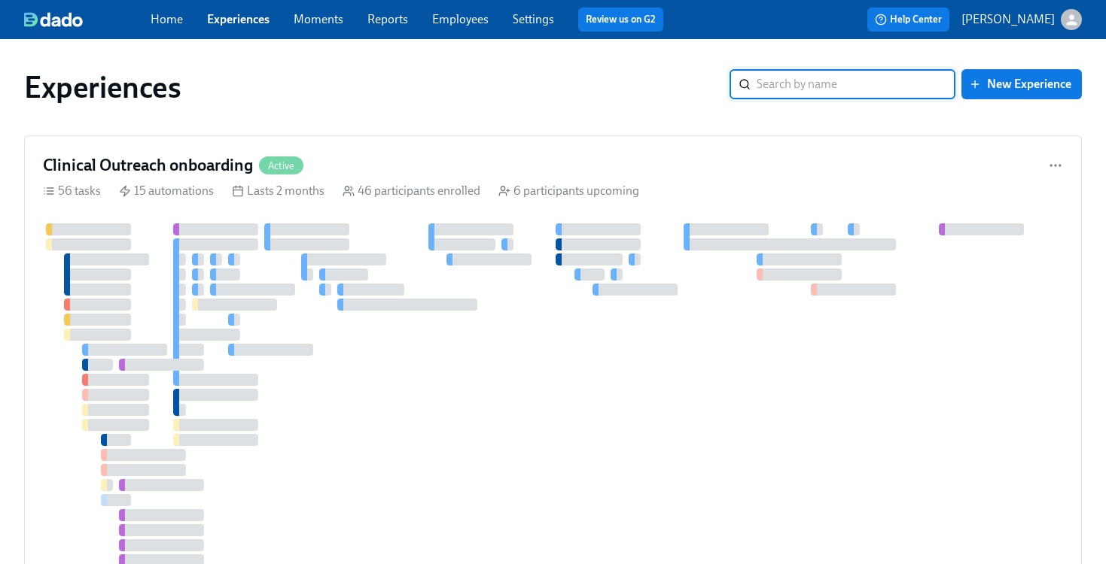 The image size is (1106, 564). I want to click on a: Experiences, so click(238, 19).